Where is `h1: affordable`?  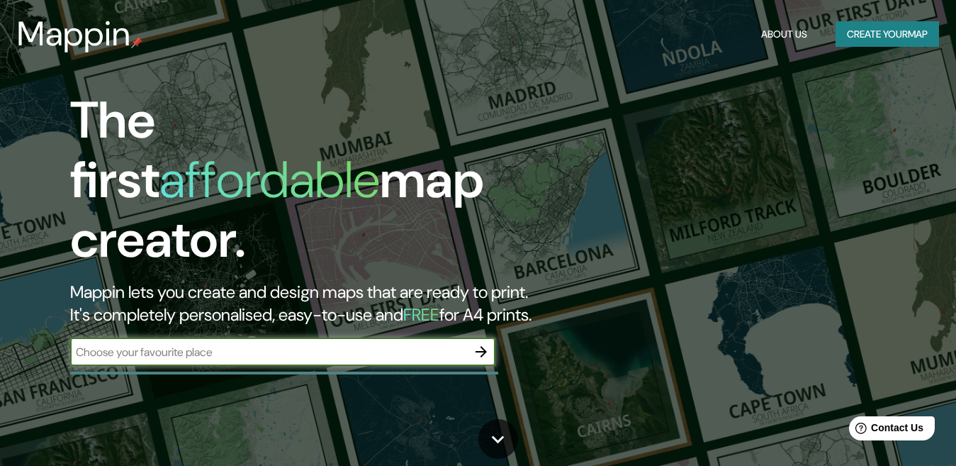
h1: affordable is located at coordinates (269, 179).